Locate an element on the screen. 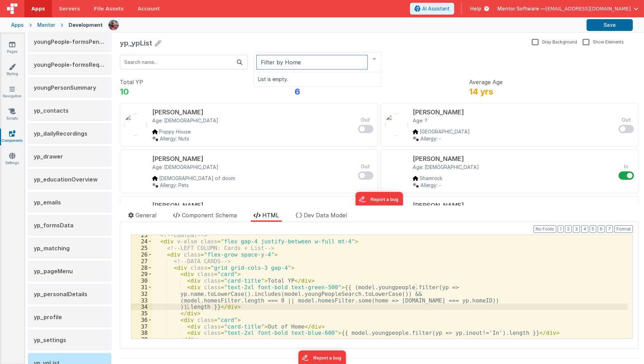  span: Dev Data Model is located at coordinates (325, 215).